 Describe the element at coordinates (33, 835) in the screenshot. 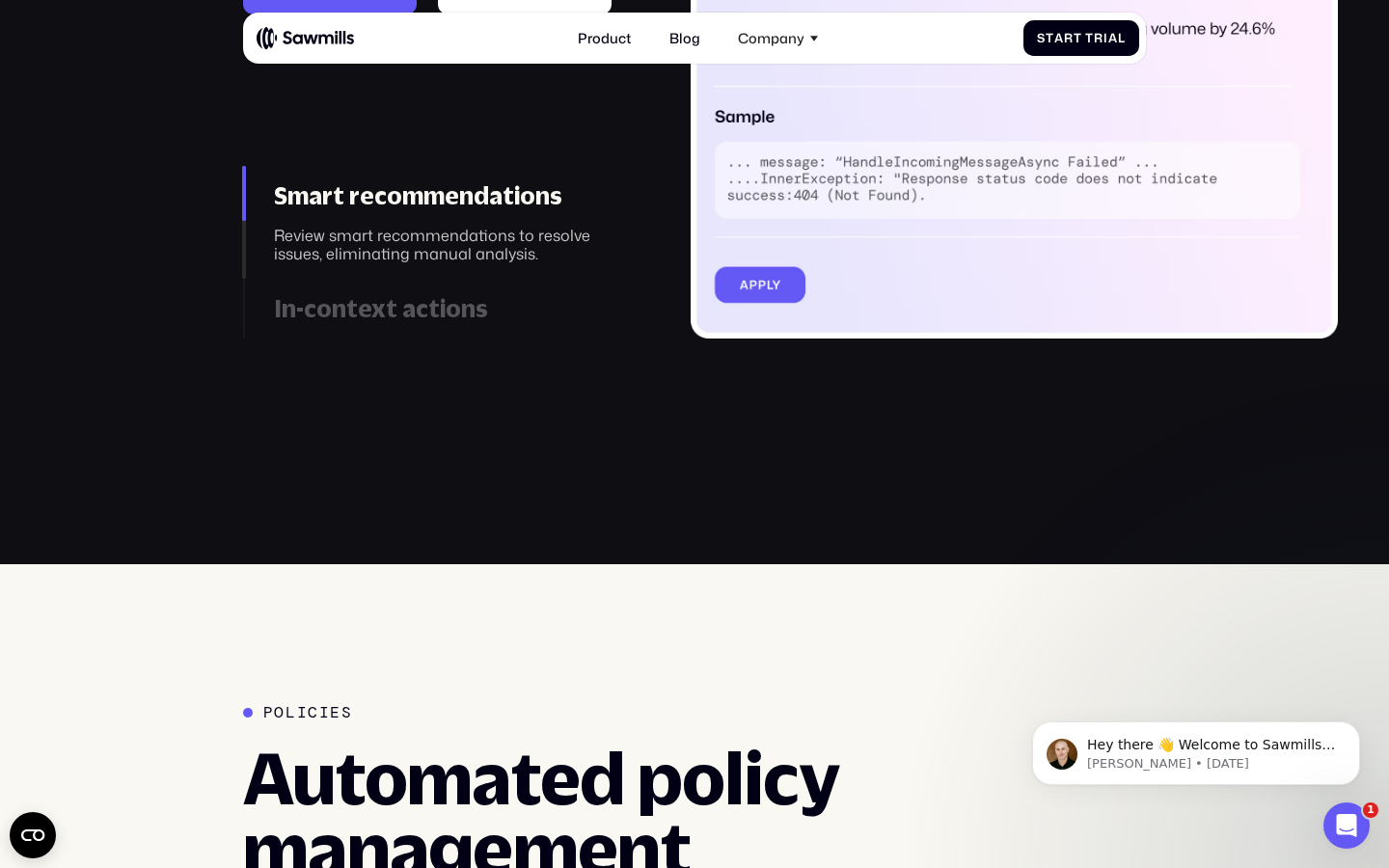

I see `button: Open CMP widget` at that location.